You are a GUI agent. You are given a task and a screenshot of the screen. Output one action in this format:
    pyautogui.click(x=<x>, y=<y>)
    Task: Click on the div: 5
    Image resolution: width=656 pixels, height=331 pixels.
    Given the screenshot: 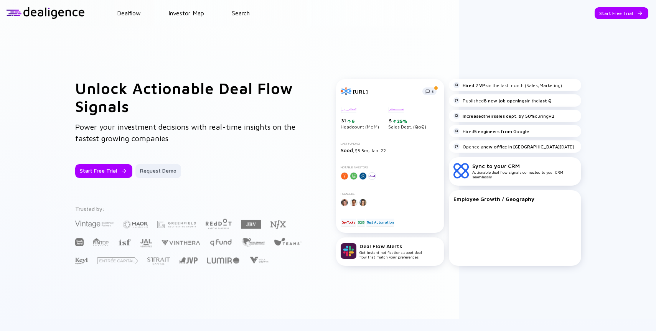 What is the action you would take?
    pyautogui.click(x=408, y=121)
    